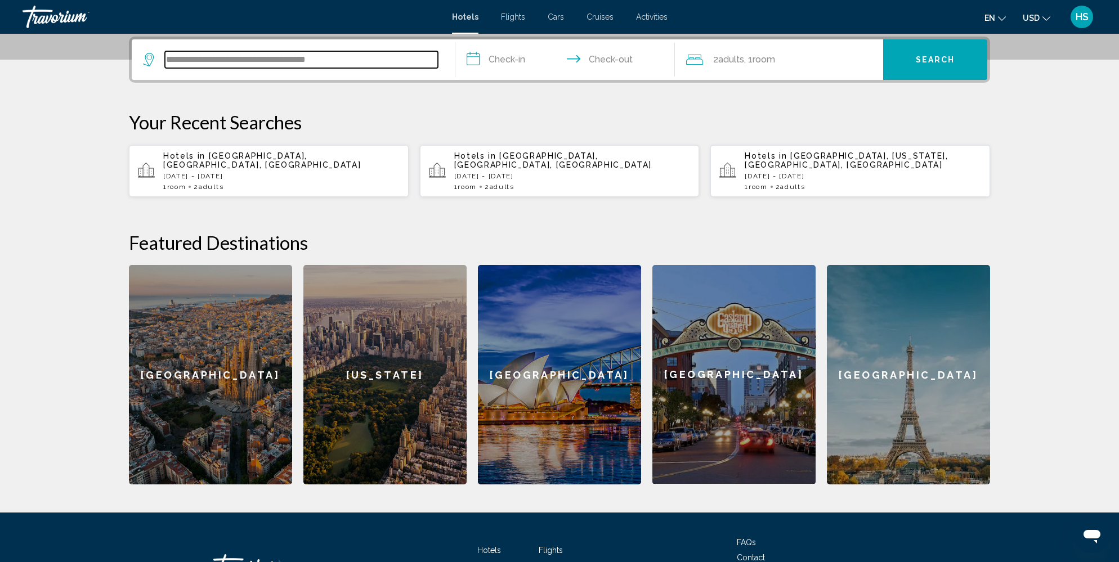 This screenshot has height=562, width=1119. What do you see at coordinates (989, 18) in the screenshot?
I see `span: en` at bounding box center [989, 18].